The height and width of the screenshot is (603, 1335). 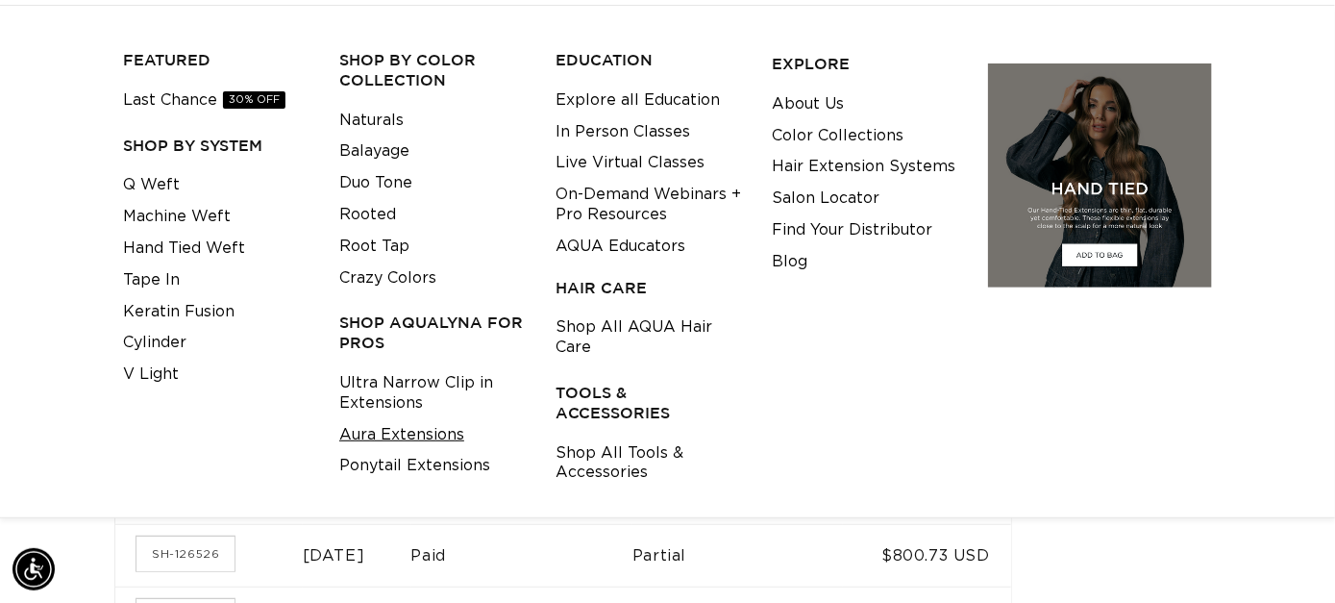 I want to click on a: AQUA Educators, so click(x=620, y=246).